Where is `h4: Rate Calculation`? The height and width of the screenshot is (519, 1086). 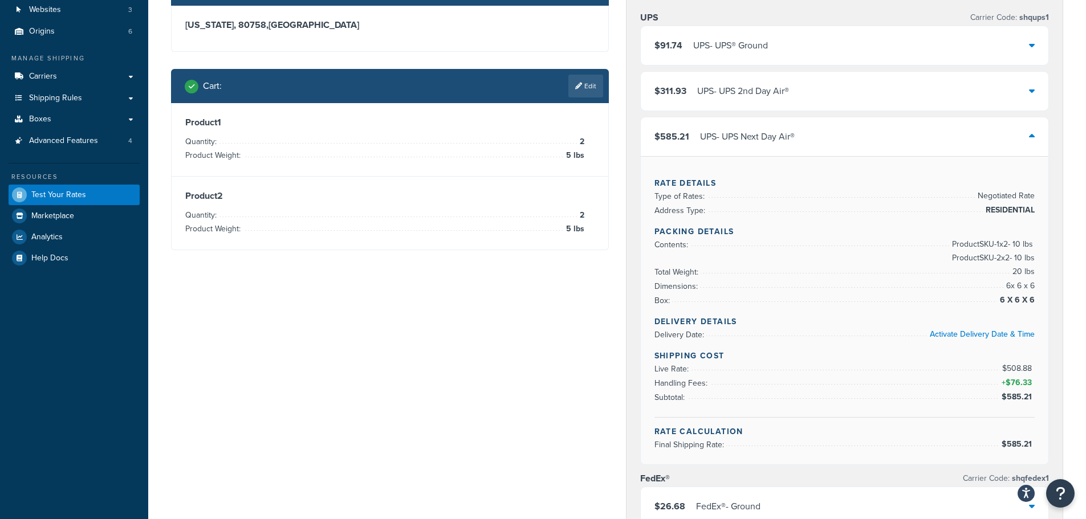 h4: Rate Calculation is located at coordinates (845, 432).